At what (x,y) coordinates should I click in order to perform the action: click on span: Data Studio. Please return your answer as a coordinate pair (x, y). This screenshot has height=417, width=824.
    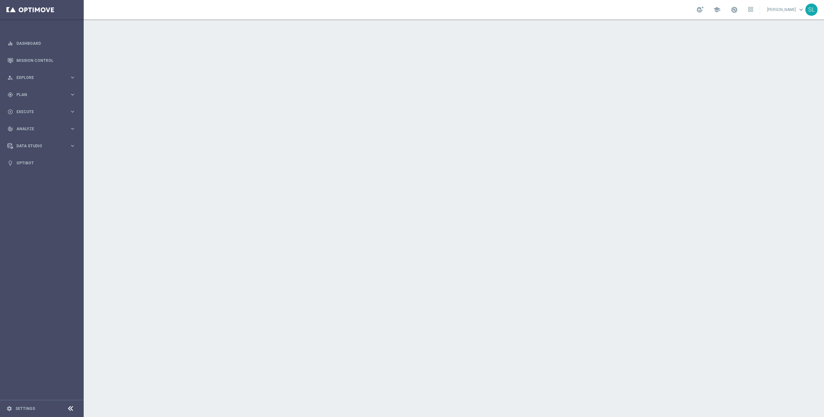
    Looking at the image, I should click on (43, 146).